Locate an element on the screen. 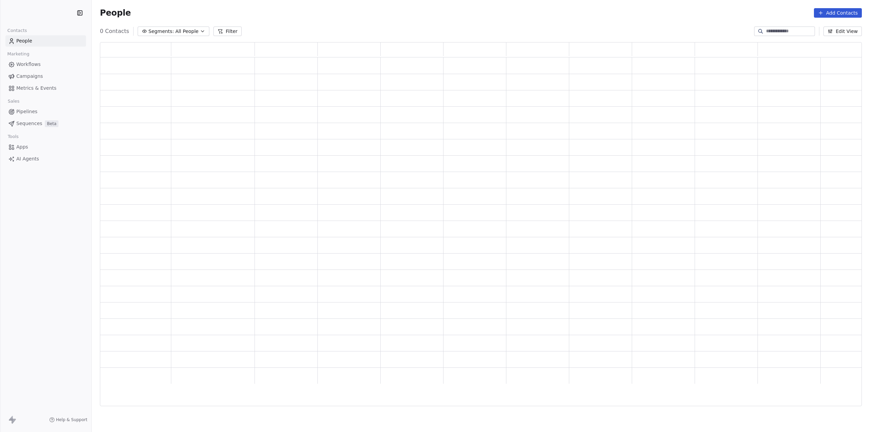 The height and width of the screenshot is (432, 870). div: grid is located at coordinates (481, 232).